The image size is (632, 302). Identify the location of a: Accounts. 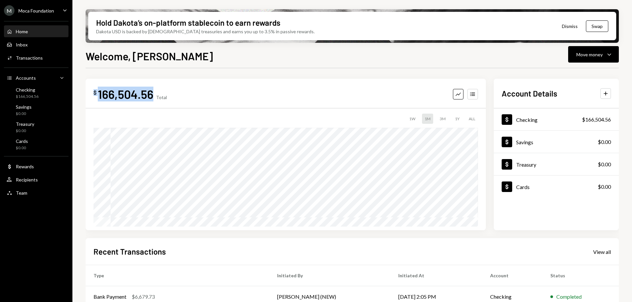
(36, 78).